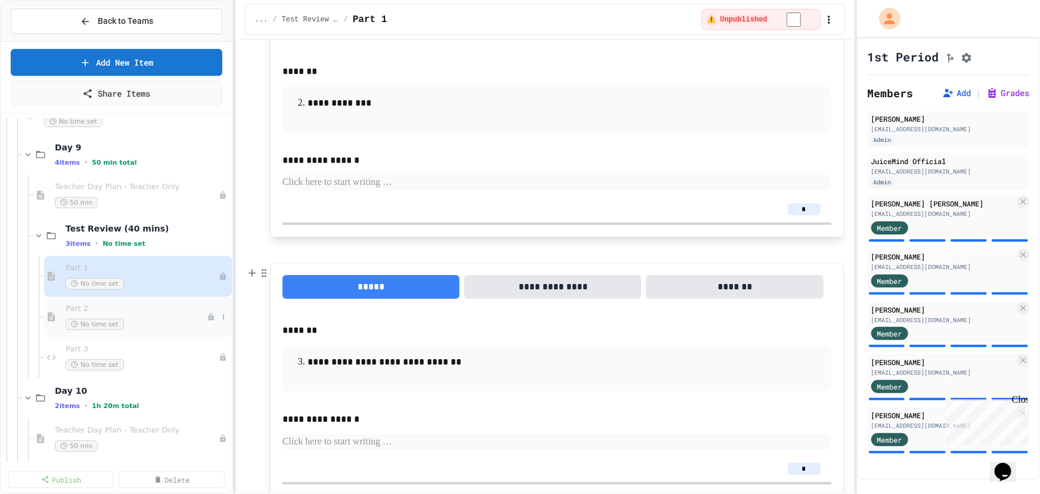  What do you see at coordinates (891, 93) in the screenshot?
I see `h2: Members` at bounding box center [891, 93].